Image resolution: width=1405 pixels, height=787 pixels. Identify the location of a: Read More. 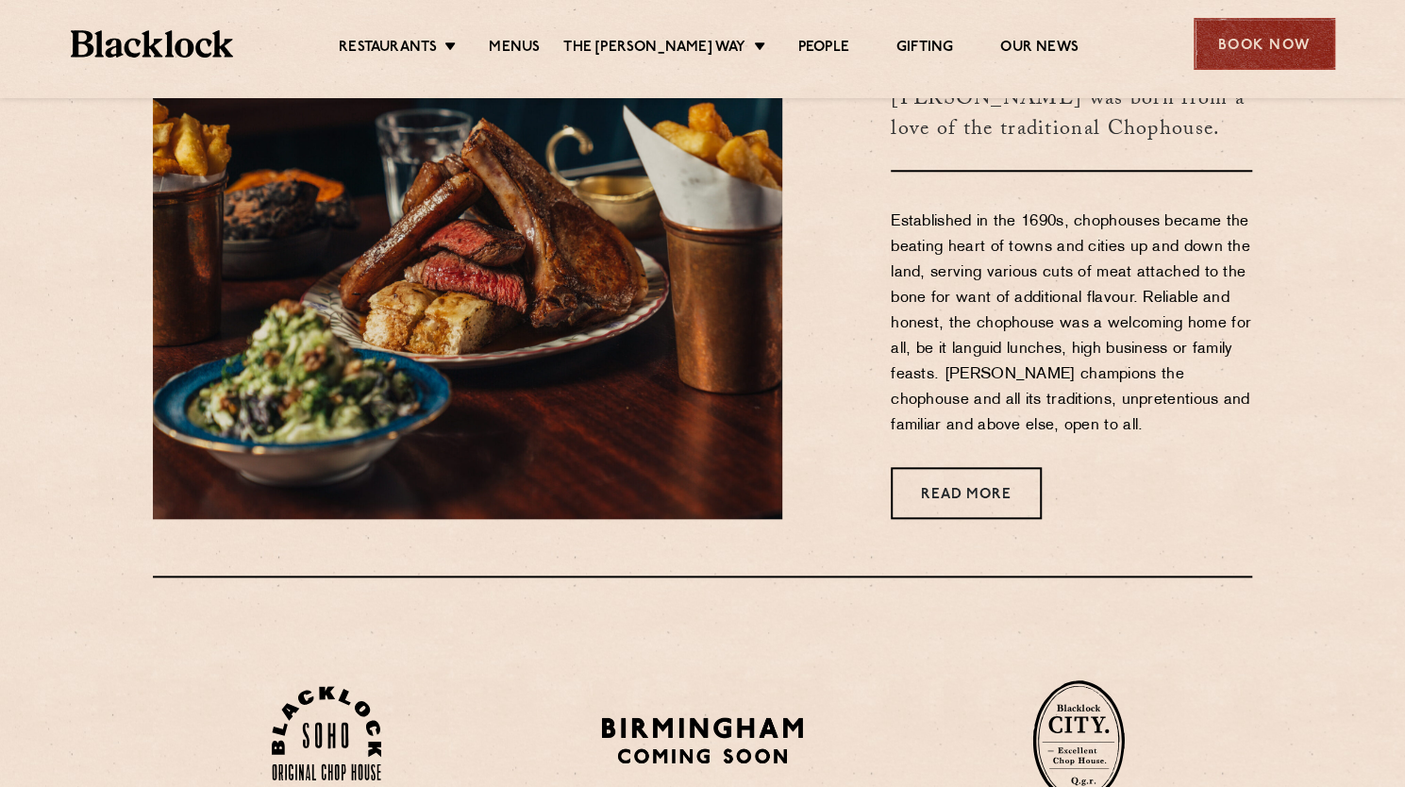
(966, 493).